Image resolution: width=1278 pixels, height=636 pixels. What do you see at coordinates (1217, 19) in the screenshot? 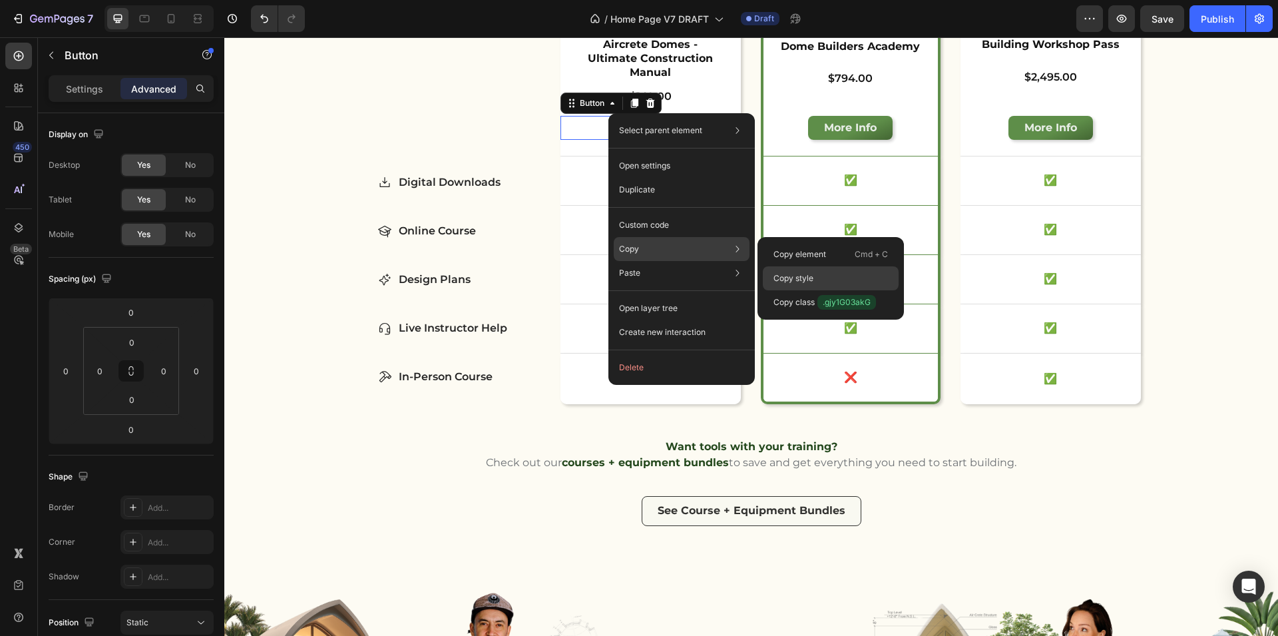
I see `div: Publish` at bounding box center [1217, 19].